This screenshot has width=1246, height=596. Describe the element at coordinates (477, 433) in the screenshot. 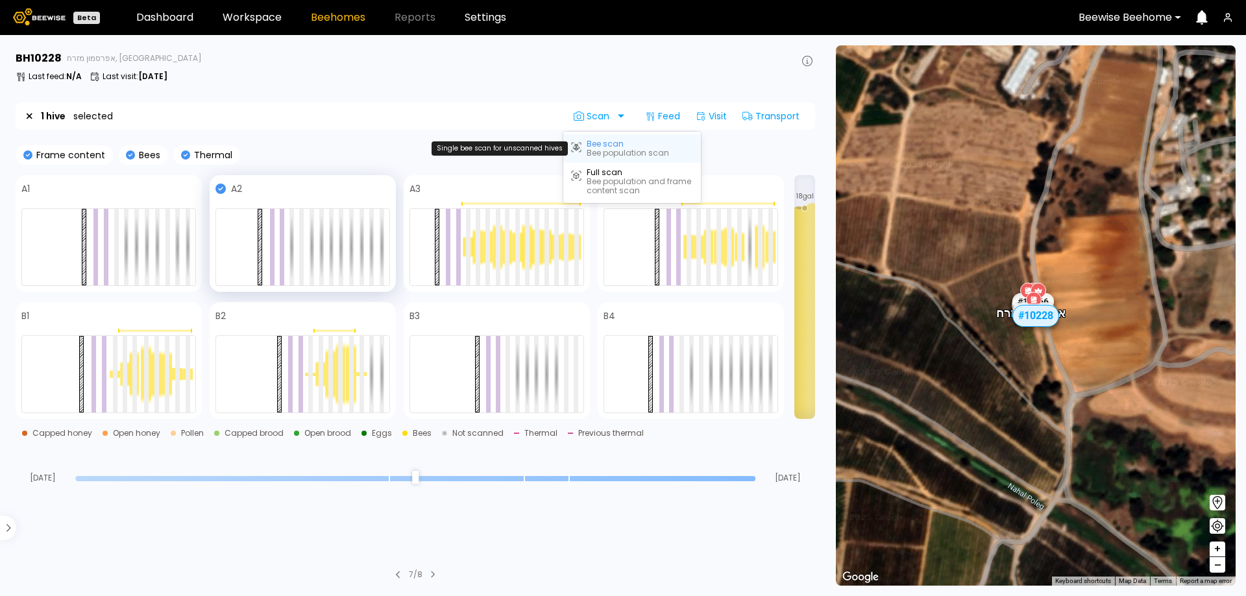

I see `div: Not scanned` at that location.